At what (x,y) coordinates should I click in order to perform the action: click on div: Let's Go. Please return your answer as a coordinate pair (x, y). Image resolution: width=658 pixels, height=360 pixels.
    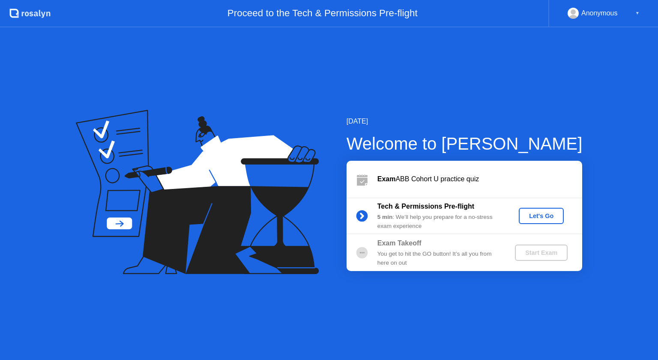
    Looking at the image, I should click on (541, 216).